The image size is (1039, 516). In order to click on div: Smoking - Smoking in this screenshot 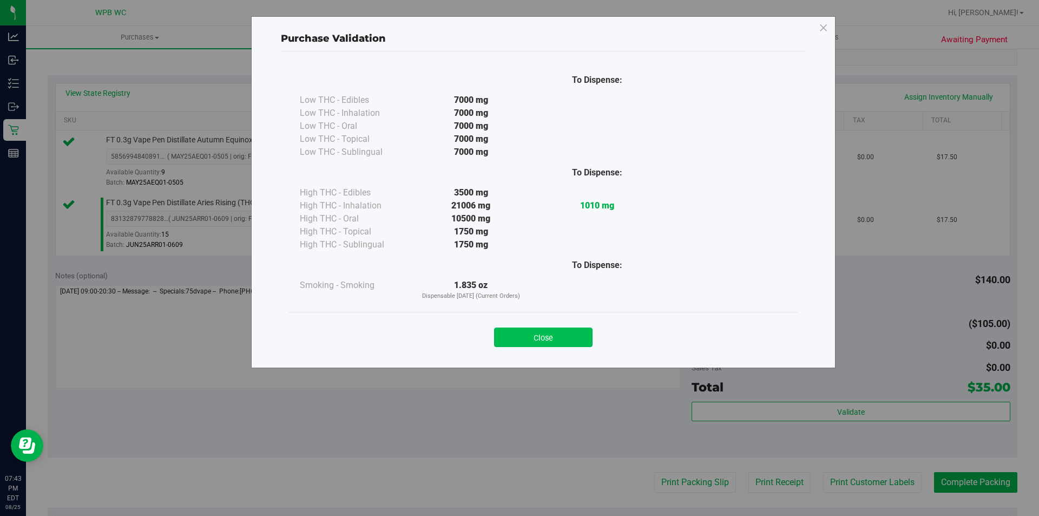, I will do `click(354, 285)`.